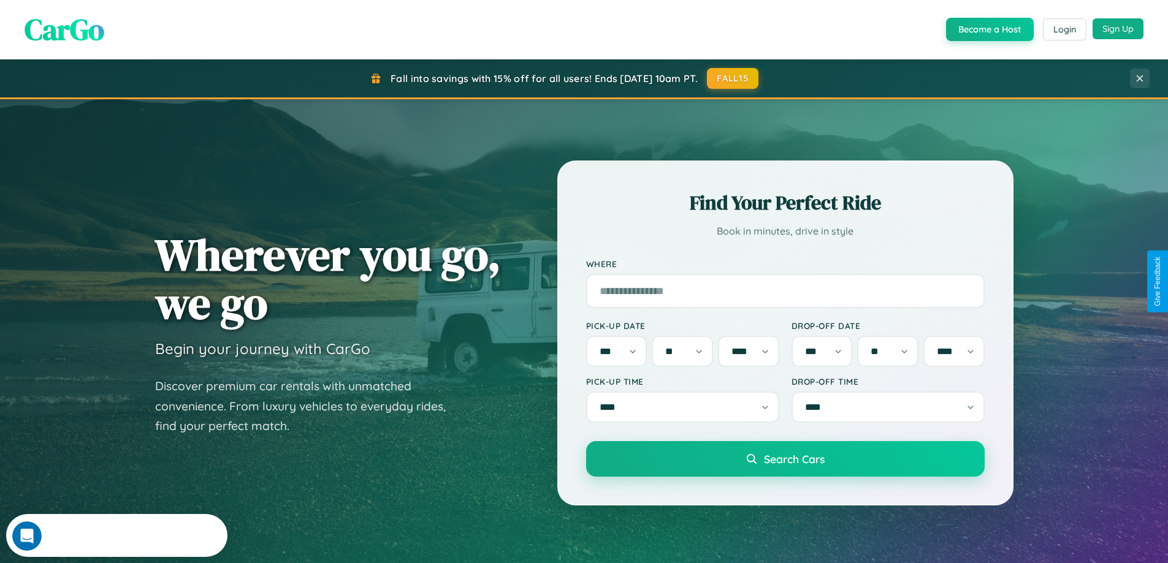  Describe the element at coordinates (785, 203) in the screenshot. I see `h2: Find Your Perfect Ride` at that location.